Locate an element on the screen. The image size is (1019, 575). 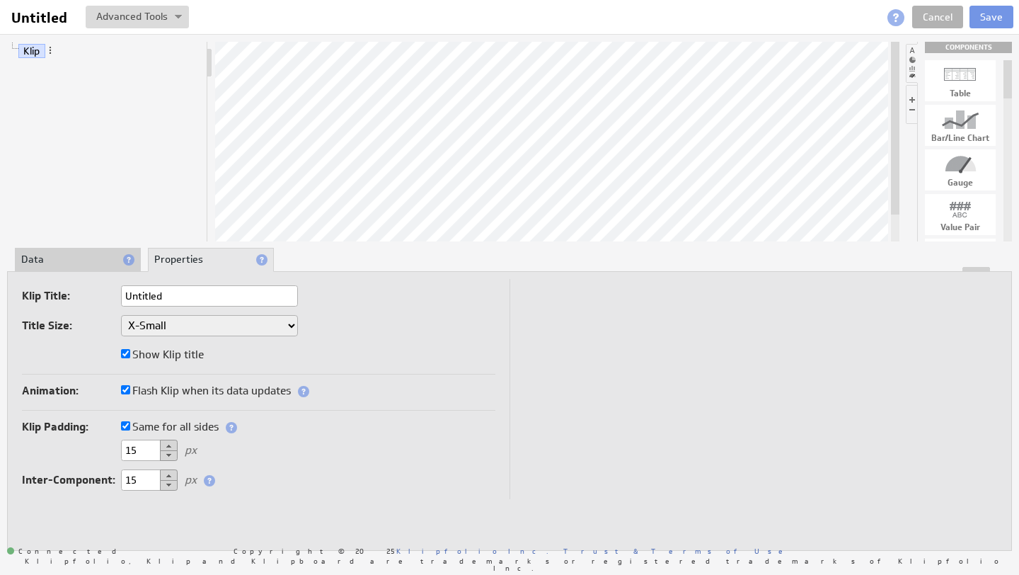
div: Value Pair is located at coordinates (961, 227).